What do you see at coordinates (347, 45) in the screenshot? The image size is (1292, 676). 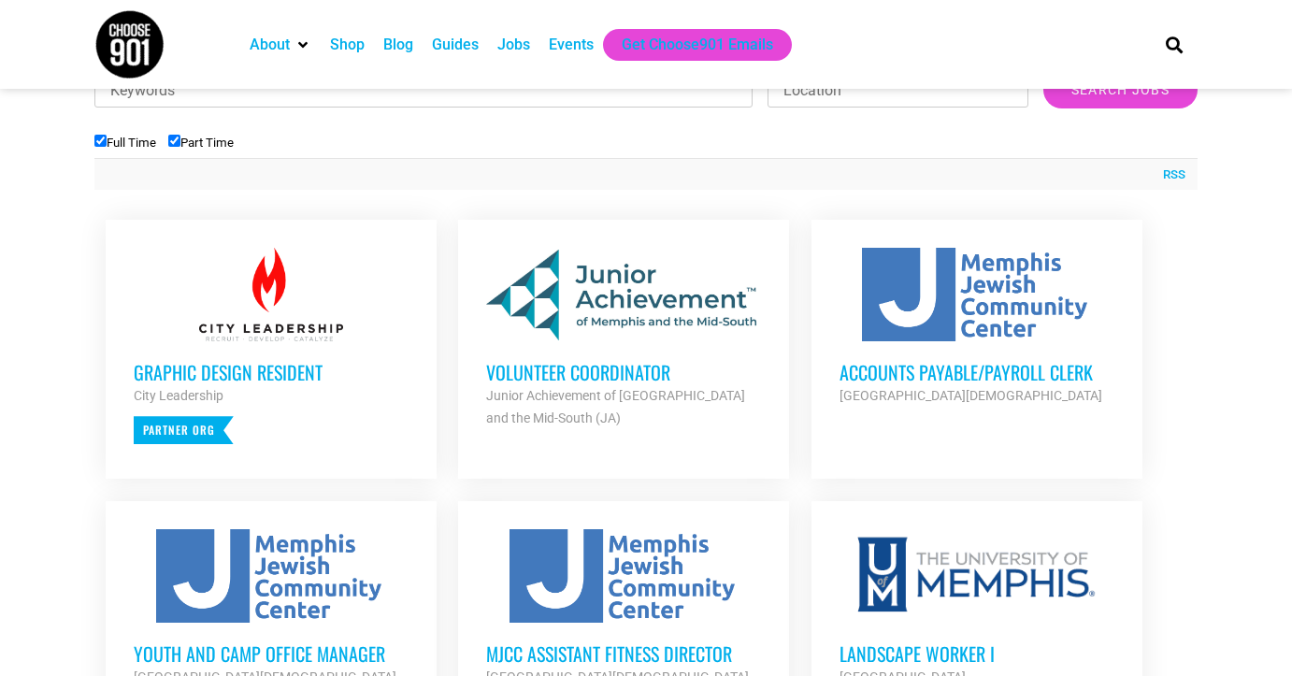 I see `a: Shop` at bounding box center [347, 45].